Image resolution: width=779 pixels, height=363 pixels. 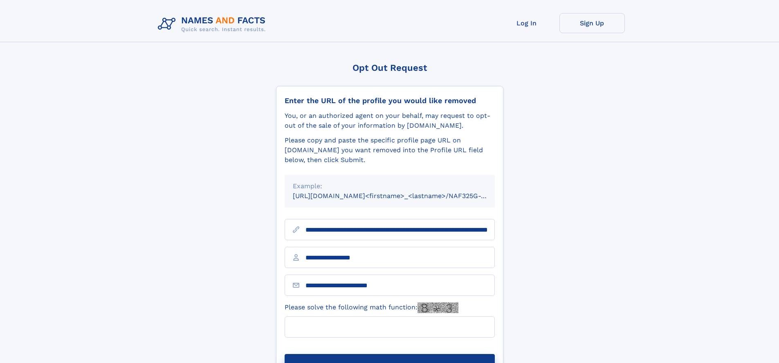 I want to click on label: Please solve the following math function:, so click(x=371, y=307).